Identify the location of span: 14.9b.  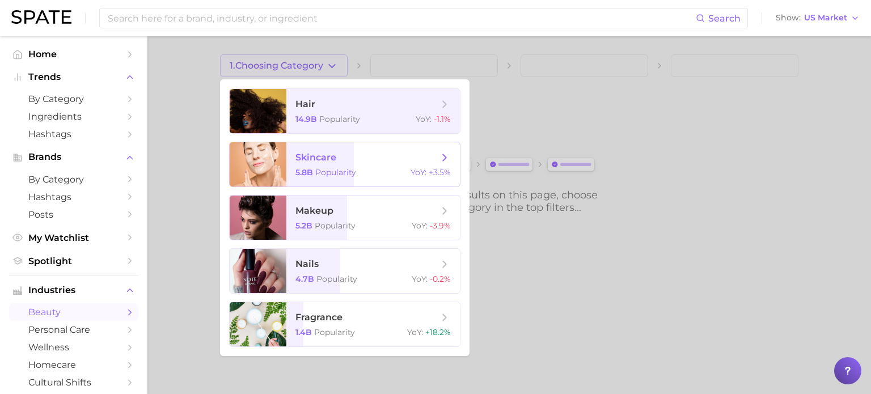
(306, 119).